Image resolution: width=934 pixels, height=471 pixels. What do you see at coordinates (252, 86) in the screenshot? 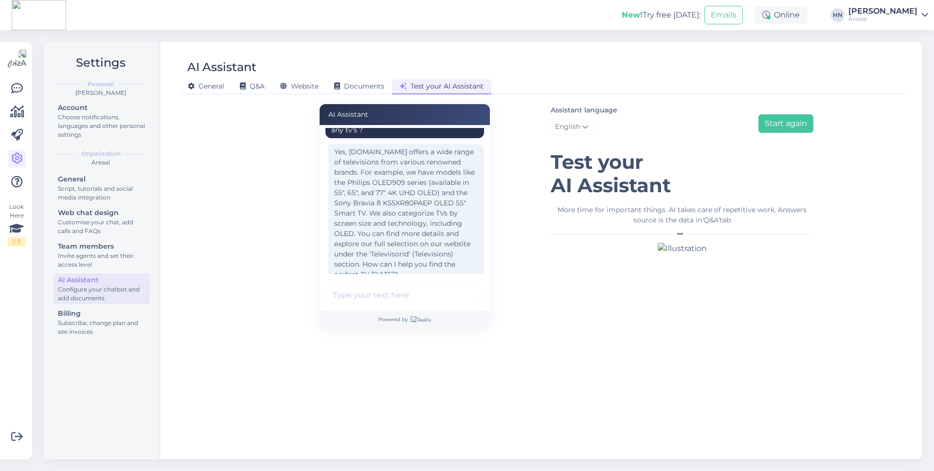
I see `span: Q&A` at bounding box center [252, 86].